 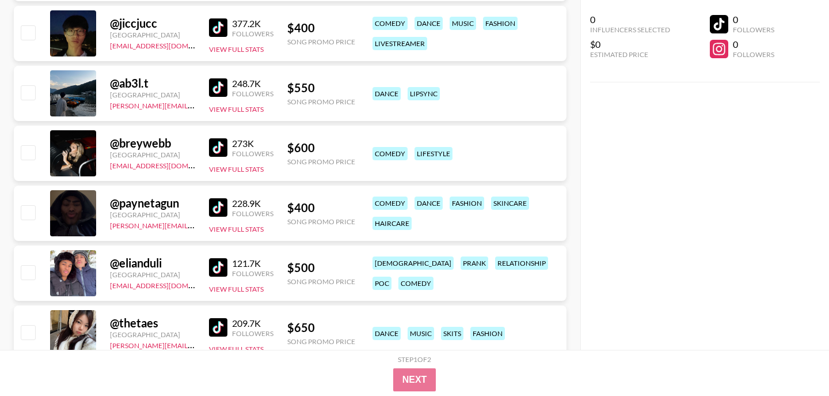 I want to click on div: @ jiccjucc, so click(x=153, y=23).